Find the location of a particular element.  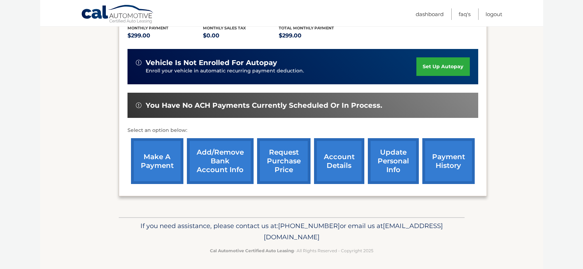

p: Enroll your vehicle in automatic recurring payment deduction. is located at coordinates (281, 71).